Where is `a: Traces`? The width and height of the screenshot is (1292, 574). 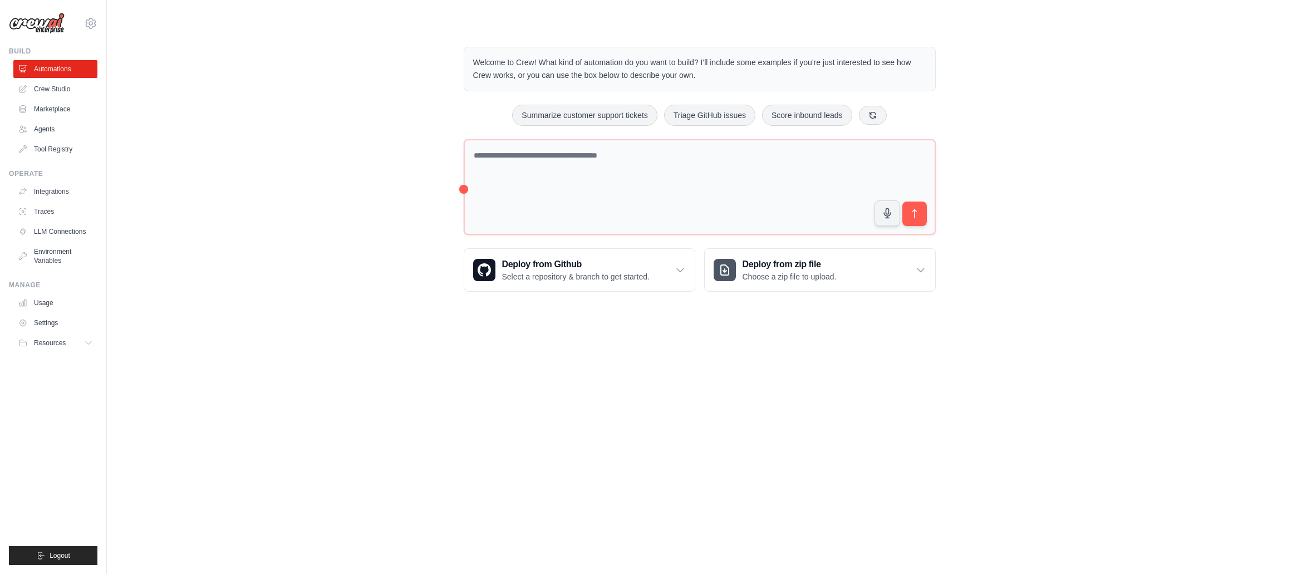
a: Traces is located at coordinates (55, 211).